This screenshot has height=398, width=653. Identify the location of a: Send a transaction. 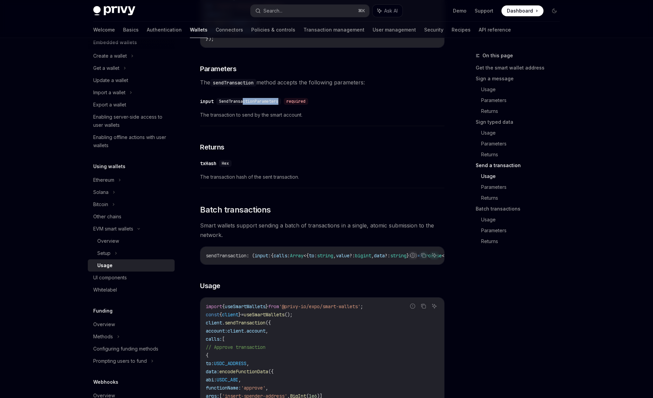
(521, 166).